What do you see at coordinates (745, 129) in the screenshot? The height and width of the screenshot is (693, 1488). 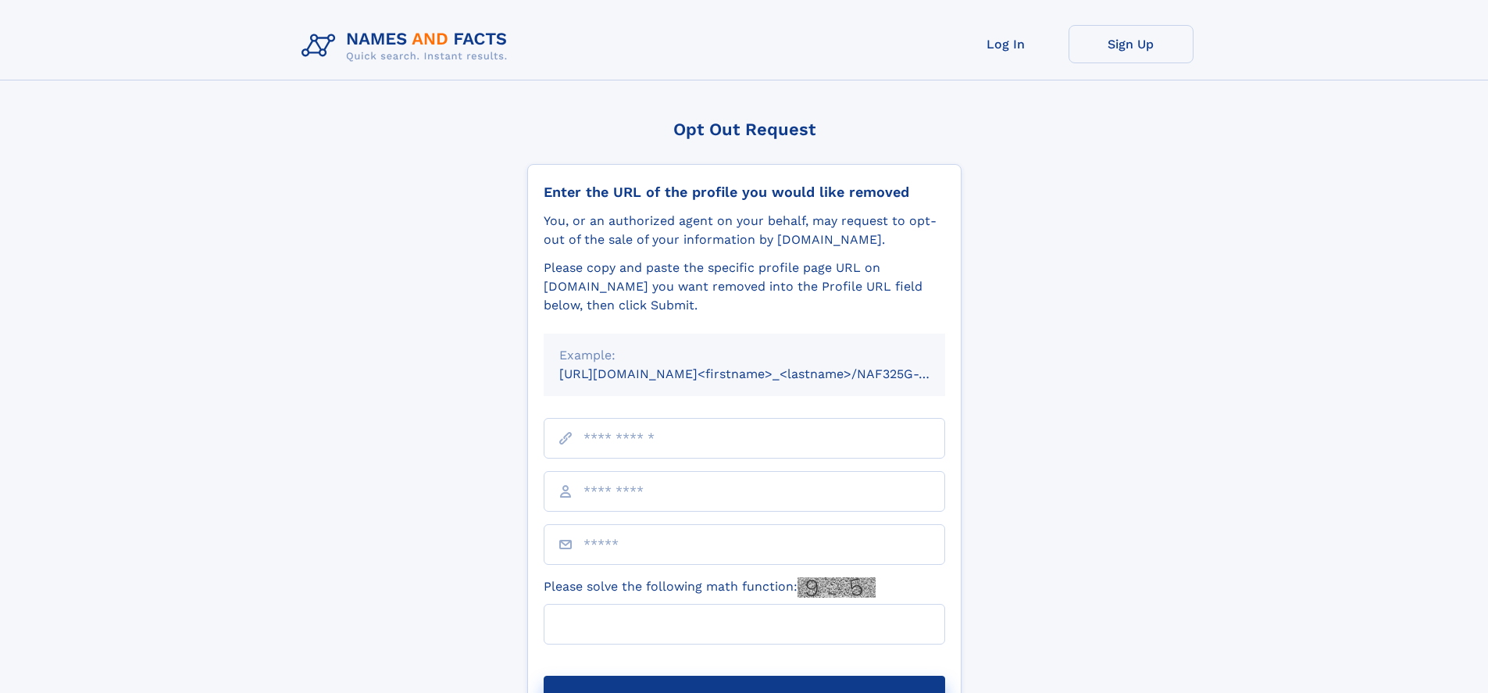 I see `div: Opt Out Request` at bounding box center [745, 129].